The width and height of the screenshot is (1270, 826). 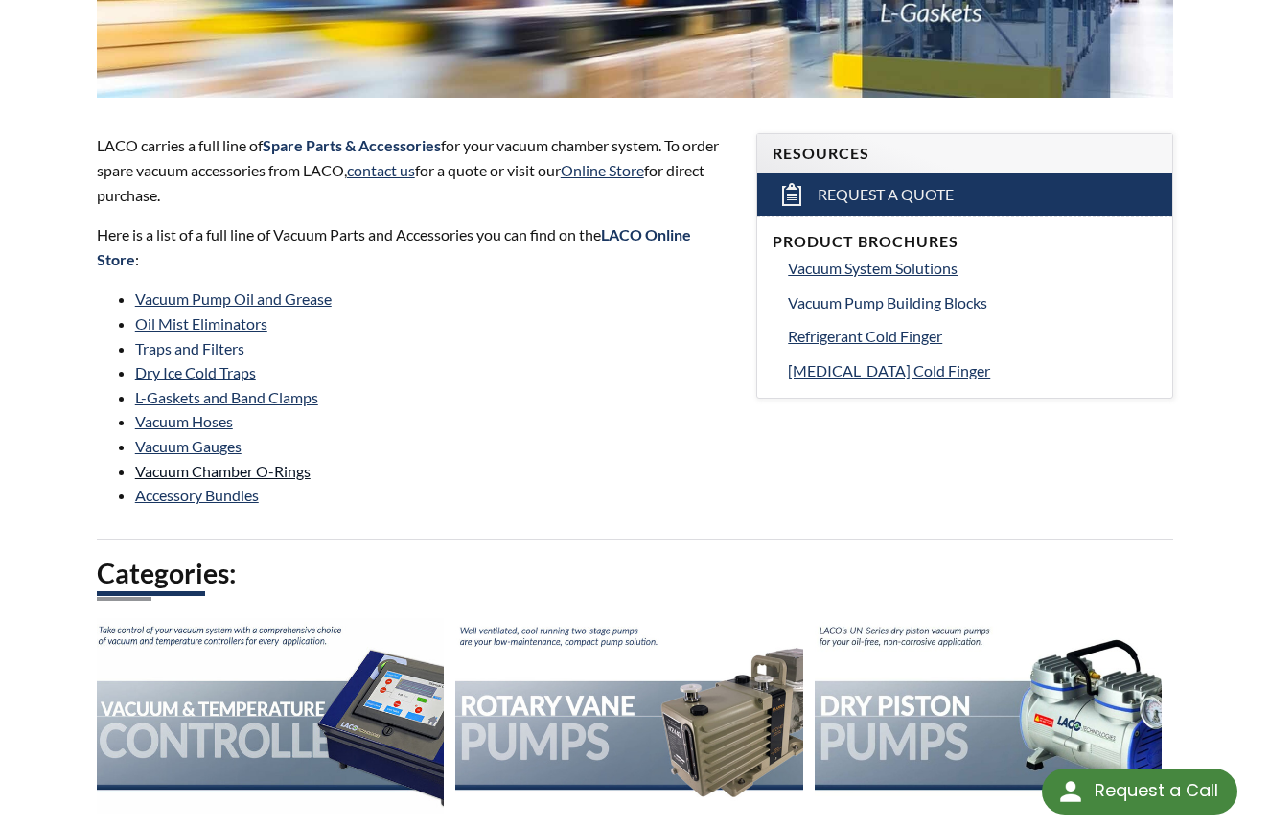 What do you see at coordinates (184, 421) in the screenshot?
I see `a: Vacuum Hoses` at bounding box center [184, 421].